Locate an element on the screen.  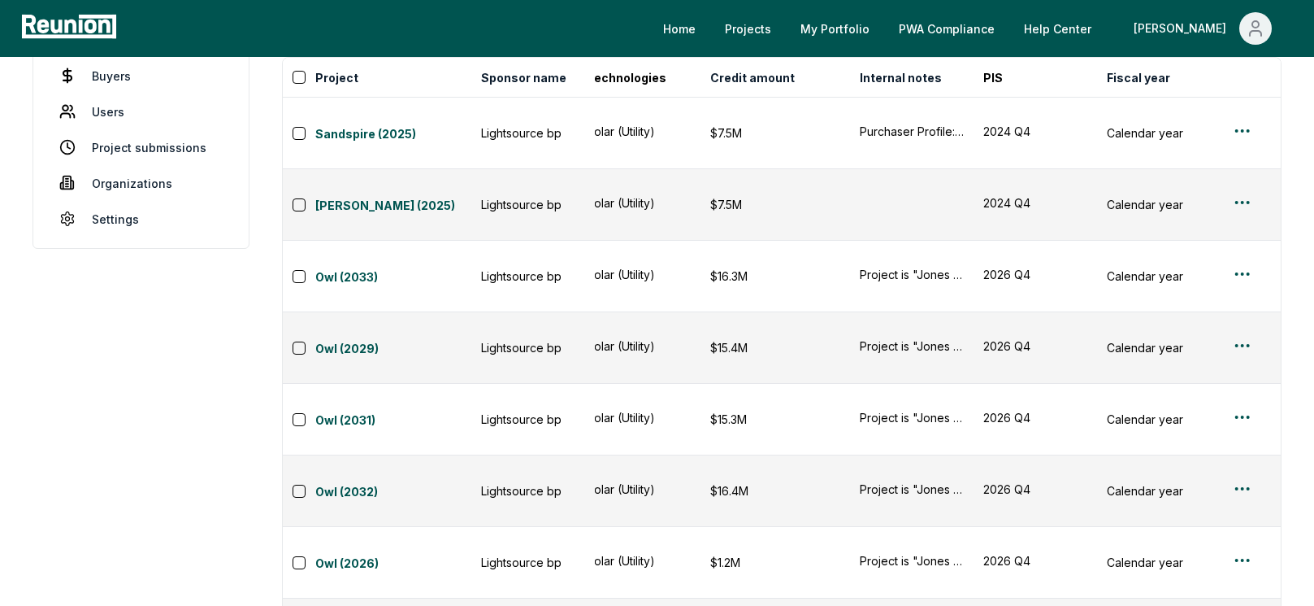
a: Project submissions is located at coordinates (141, 147).